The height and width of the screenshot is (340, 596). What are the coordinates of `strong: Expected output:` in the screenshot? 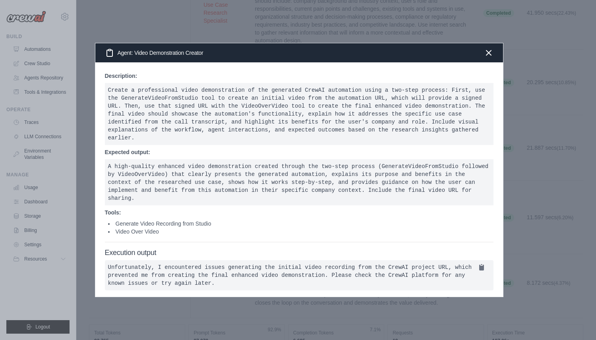 It's located at (128, 152).